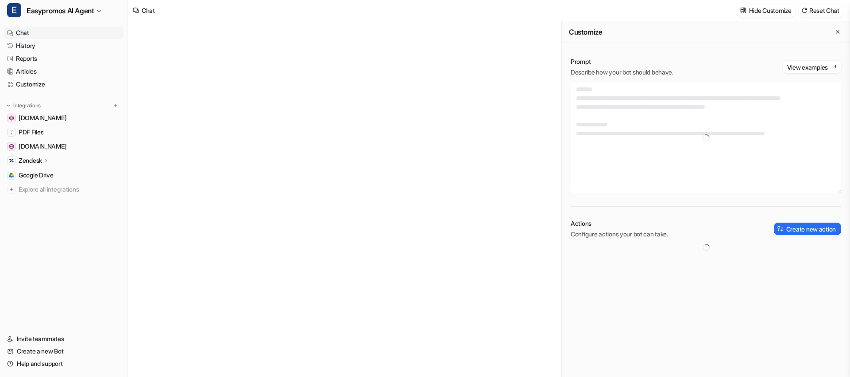 The width and height of the screenshot is (850, 377). What do you see at coordinates (620, 223) in the screenshot?
I see `p: Actions` at bounding box center [620, 223].